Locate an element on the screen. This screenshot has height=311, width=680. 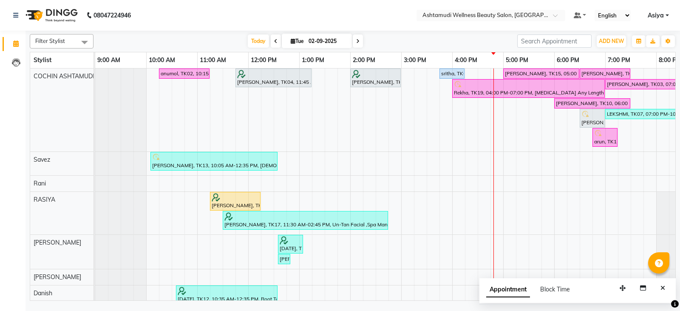
a: 5:00 PM is located at coordinates (517, 60).